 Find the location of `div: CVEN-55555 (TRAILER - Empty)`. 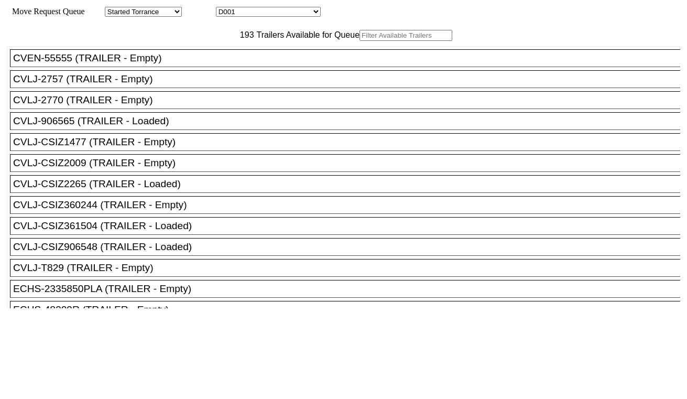

div: CVEN-55555 (TRAILER - Empty) is located at coordinates (349, 58).